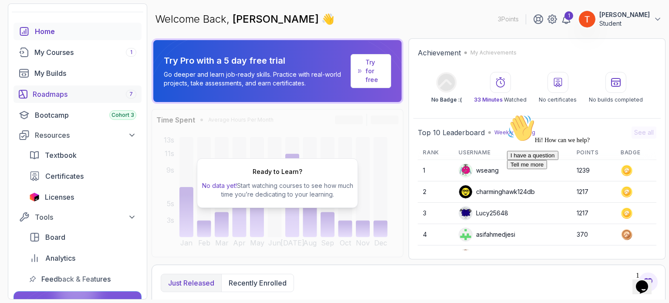 This screenshot has width=669, height=303. I want to click on span: Textbook, so click(61, 155).